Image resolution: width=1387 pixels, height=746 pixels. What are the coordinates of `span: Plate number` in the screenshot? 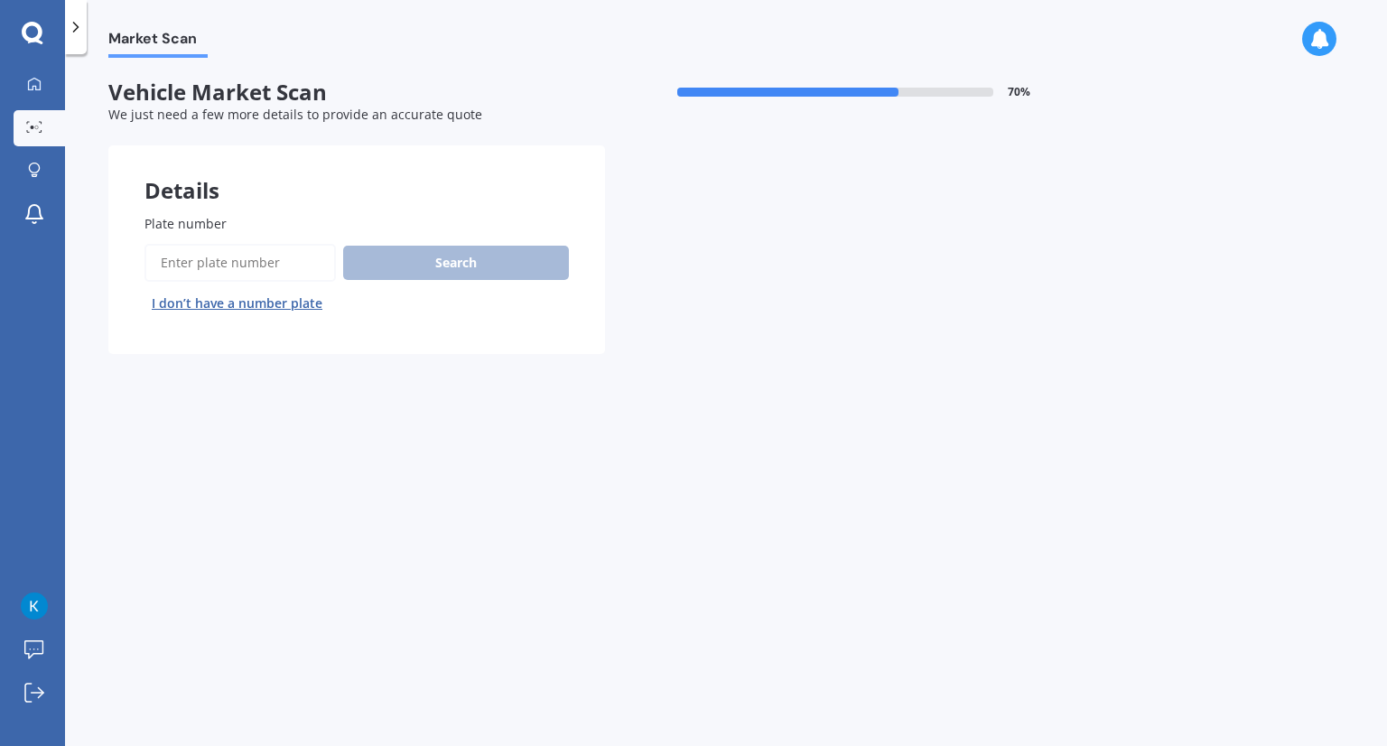 It's located at (185, 223).